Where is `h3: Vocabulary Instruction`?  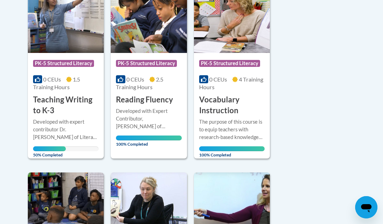 h3: Vocabulary Instruction is located at coordinates (232, 105).